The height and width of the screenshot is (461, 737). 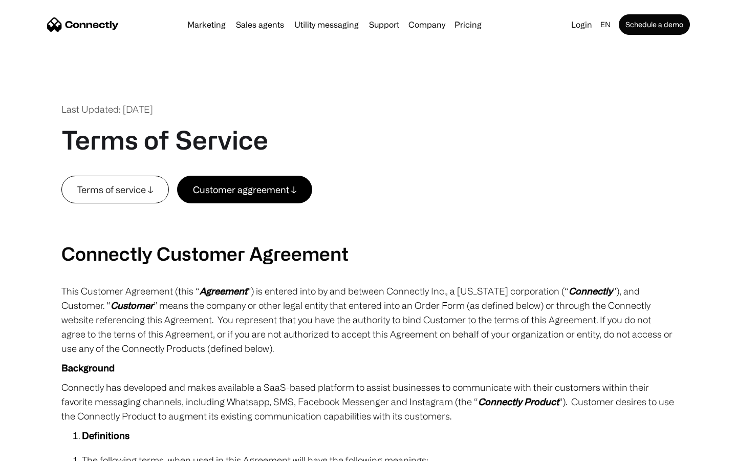 I want to click on div: Terms of service ↓, so click(x=115, y=189).